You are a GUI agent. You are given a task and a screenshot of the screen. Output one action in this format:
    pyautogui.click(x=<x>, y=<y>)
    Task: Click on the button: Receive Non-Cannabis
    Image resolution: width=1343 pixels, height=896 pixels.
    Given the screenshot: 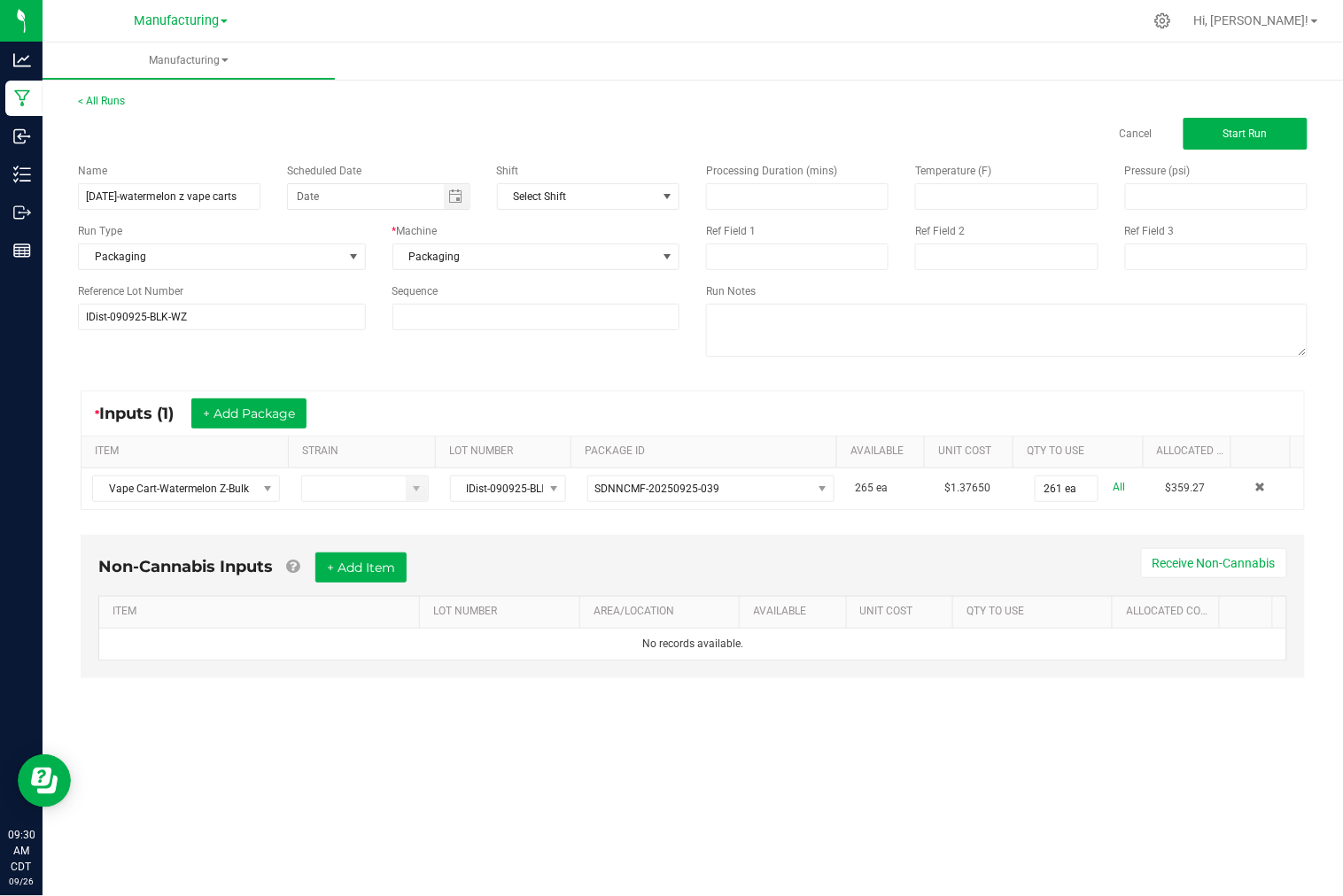 What is the action you would take?
    pyautogui.click(x=1214, y=564)
    